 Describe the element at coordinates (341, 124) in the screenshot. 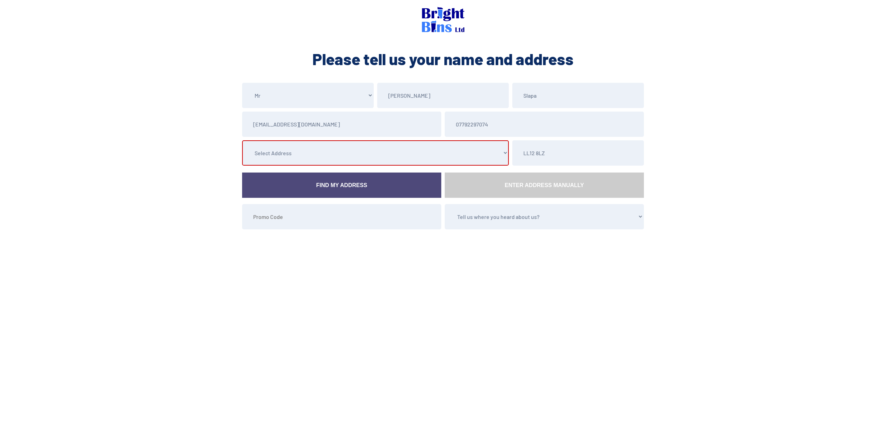

I see `input: Email Address` at that location.